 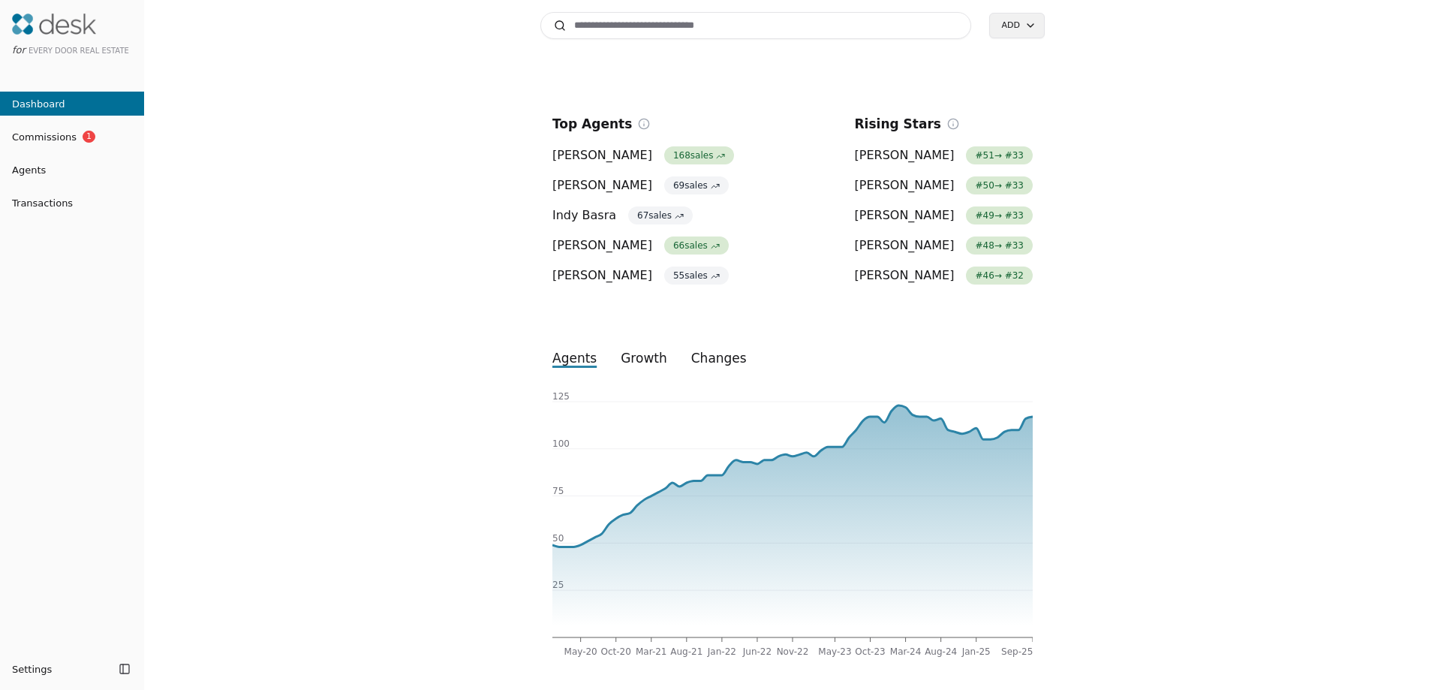 What do you see at coordinates (976, 652) in the screenshot?
I see `tspan: Jan-25` at bounding box center [976, 652].